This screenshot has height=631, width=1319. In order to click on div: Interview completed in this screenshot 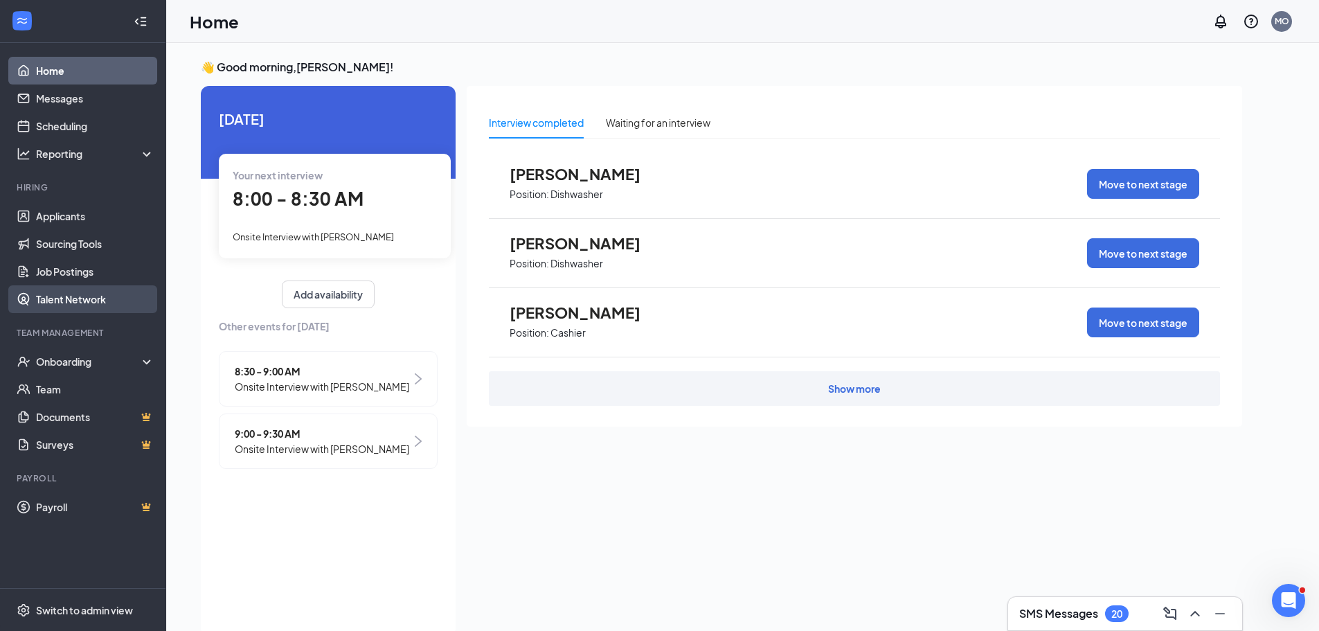, I will do `click(536, 123)`.